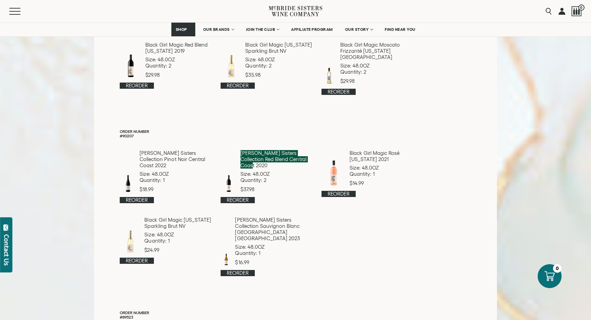 Image resolution: width=591 pixels, height=320 pixels. What do you see at coordinates (582, 8) in the screenshot?
I see `span: 0` at bounding box center [582, 8].